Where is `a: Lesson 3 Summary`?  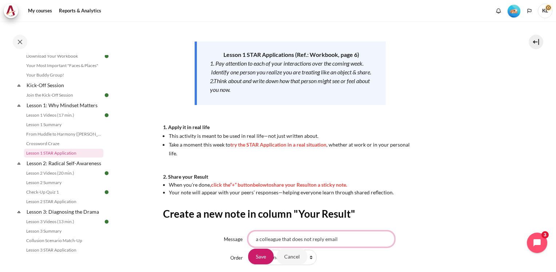
a: Lesson 3 Summary is located at coordinates (64, 231).